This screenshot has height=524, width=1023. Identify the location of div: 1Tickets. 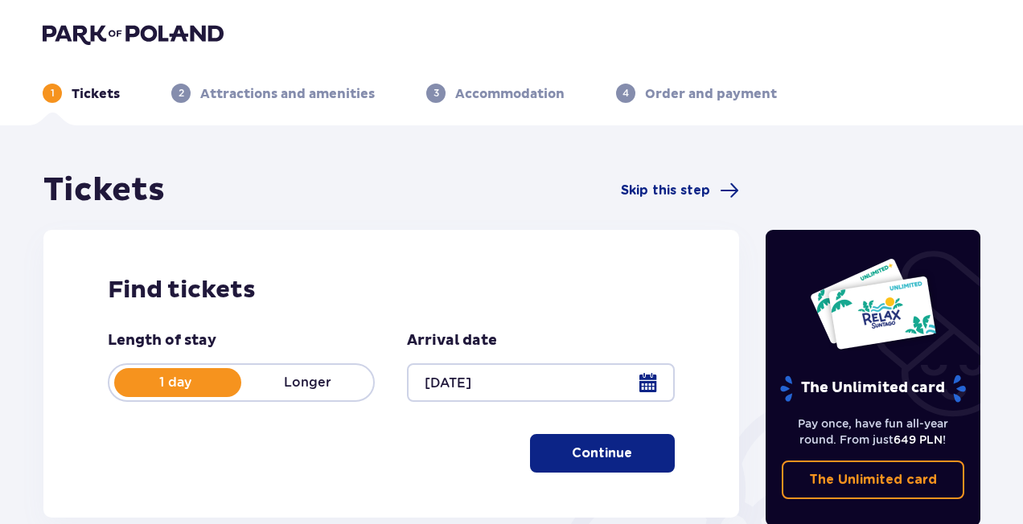
(81, 93).